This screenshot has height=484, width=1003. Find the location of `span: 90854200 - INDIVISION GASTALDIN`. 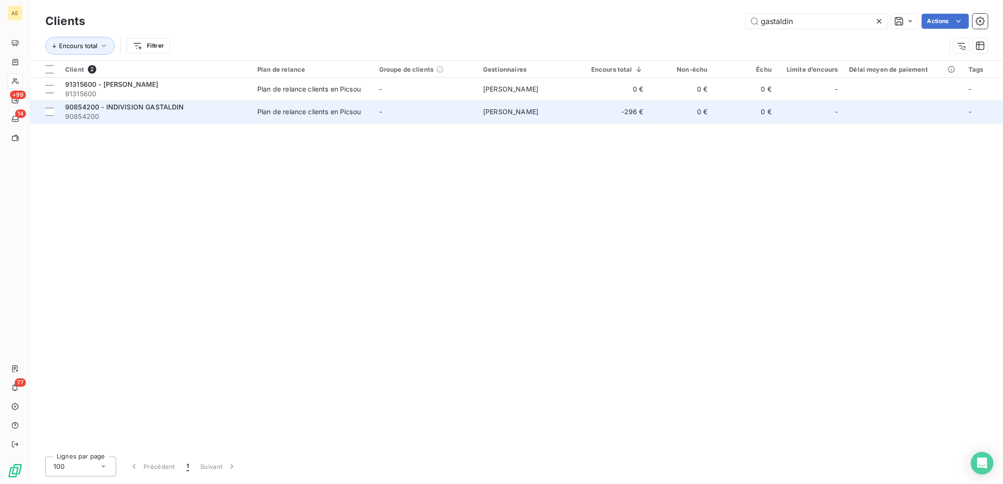

span: 90854200 - INDIVISION GASTALDIN is located at coordinates (125, 107).